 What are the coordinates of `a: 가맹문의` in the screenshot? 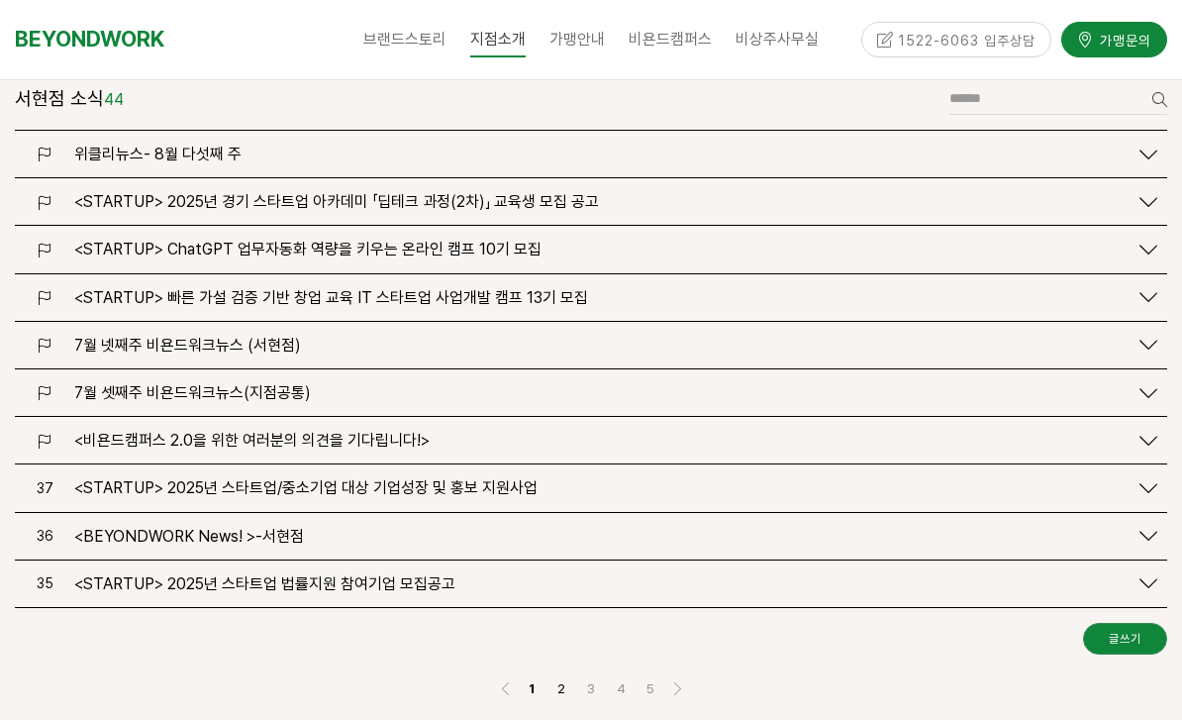 It's located at (1114, 39).